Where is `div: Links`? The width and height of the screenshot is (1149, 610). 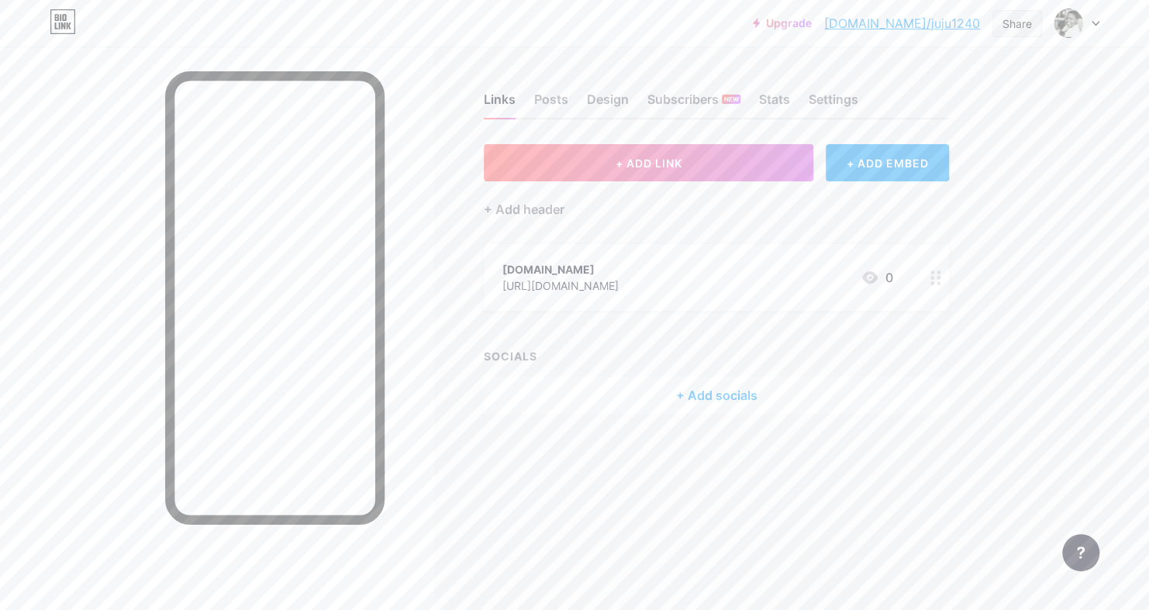 div: Links is located at coordinates (499, 104).